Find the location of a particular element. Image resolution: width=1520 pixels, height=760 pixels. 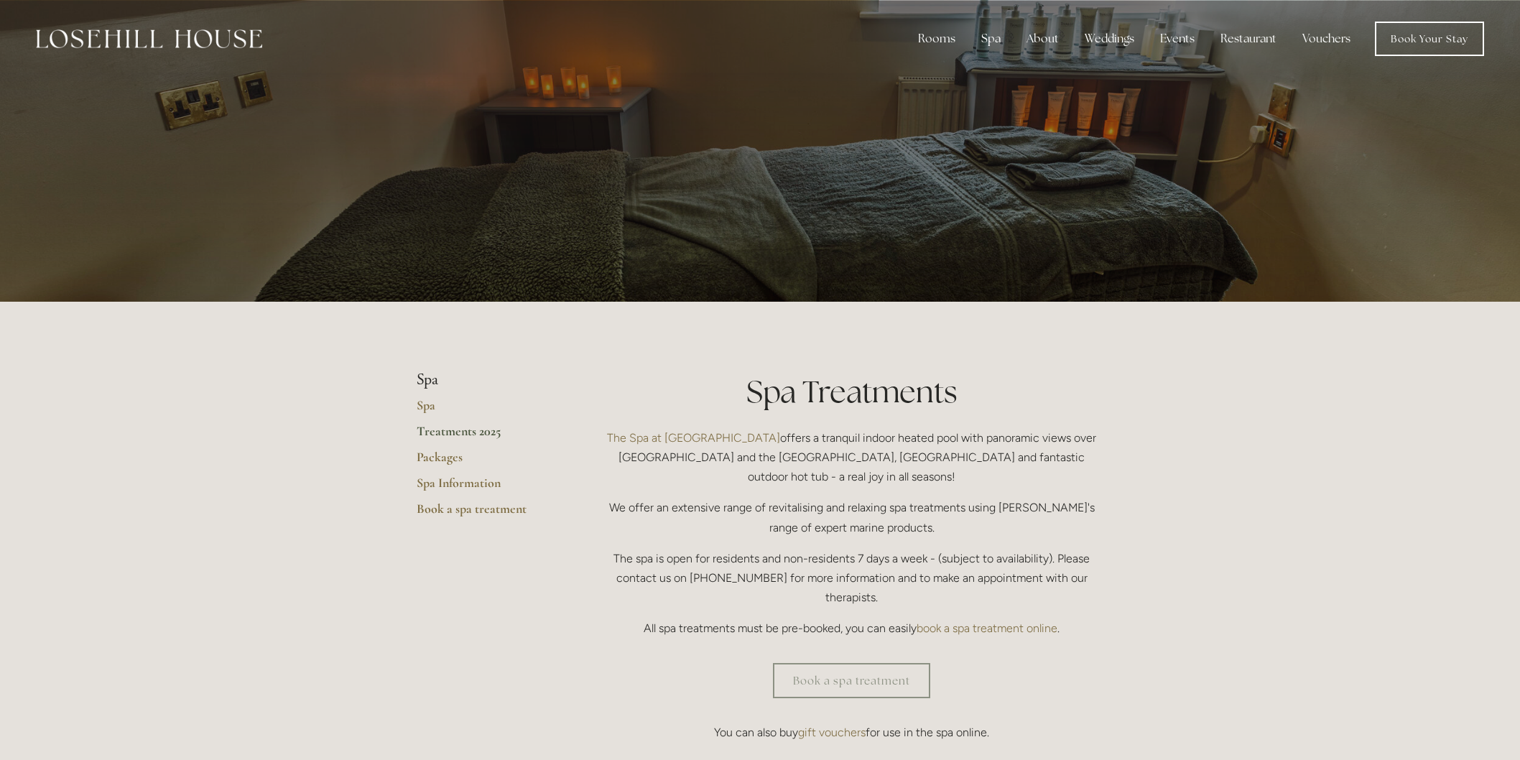

a: Spa is located at coordinates (485, 410).